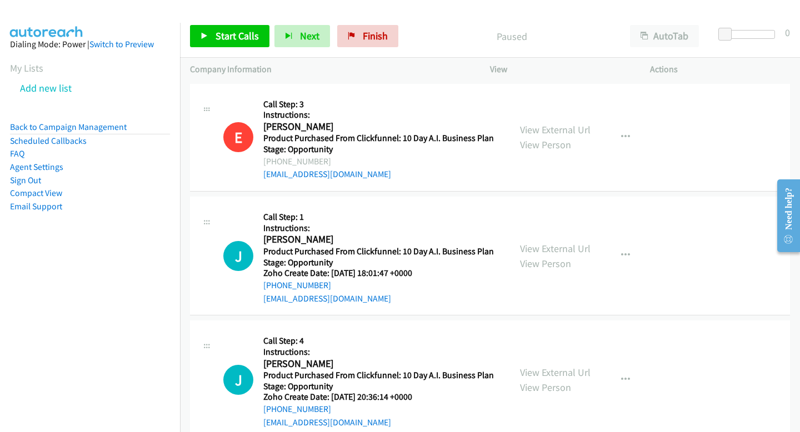 Image resolution: width=800 pixels, height=432 pixels. Describe the element at coordinates (378, 104) in the screenshot. I see `h5: Call Step: 3` at that location.